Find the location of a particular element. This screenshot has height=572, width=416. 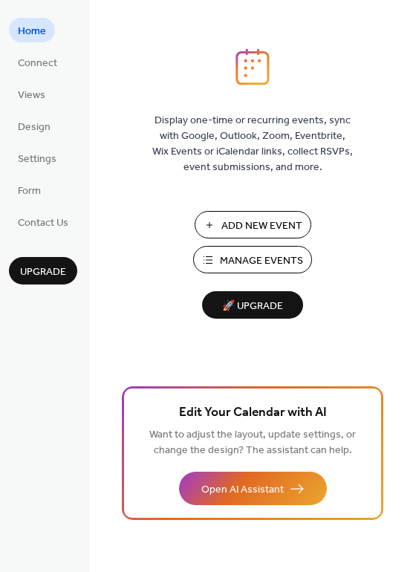

button: Upgrade is located at coordinates (43, 270).